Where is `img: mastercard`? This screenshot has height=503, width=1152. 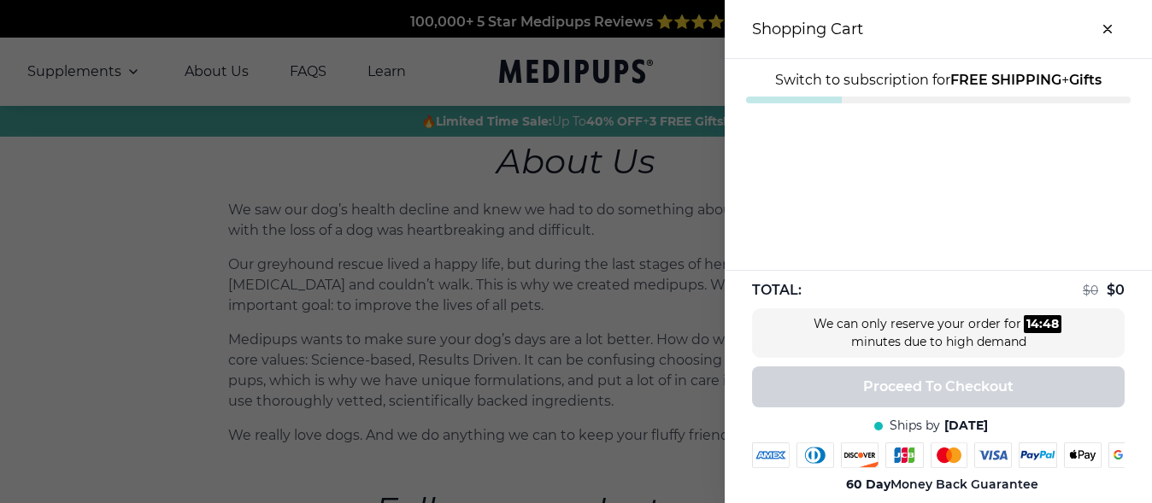 img: mastercard is located at coordinates (949, 455).